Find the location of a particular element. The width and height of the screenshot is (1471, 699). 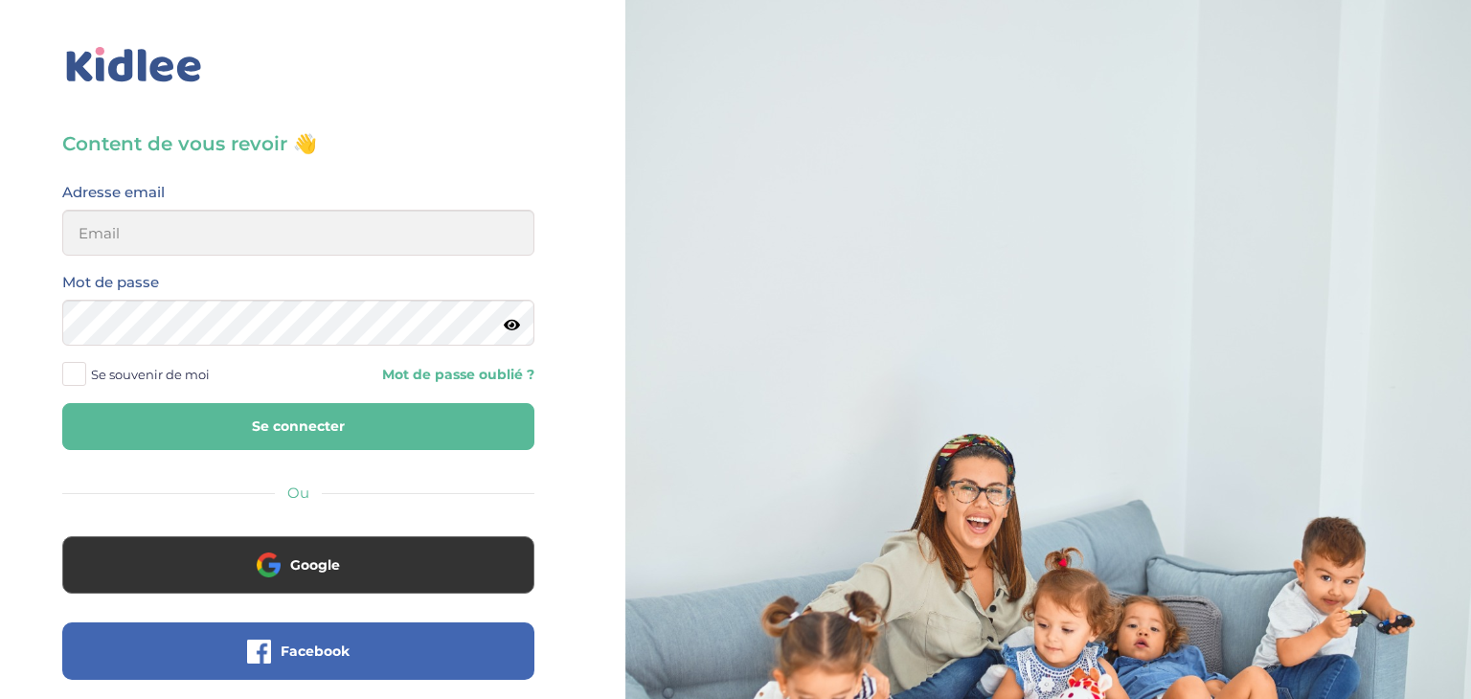

a: Google is located at coordinates (298, 577).